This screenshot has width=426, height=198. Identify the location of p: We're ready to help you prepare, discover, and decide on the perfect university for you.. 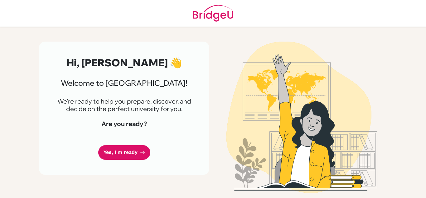
(124, 105).